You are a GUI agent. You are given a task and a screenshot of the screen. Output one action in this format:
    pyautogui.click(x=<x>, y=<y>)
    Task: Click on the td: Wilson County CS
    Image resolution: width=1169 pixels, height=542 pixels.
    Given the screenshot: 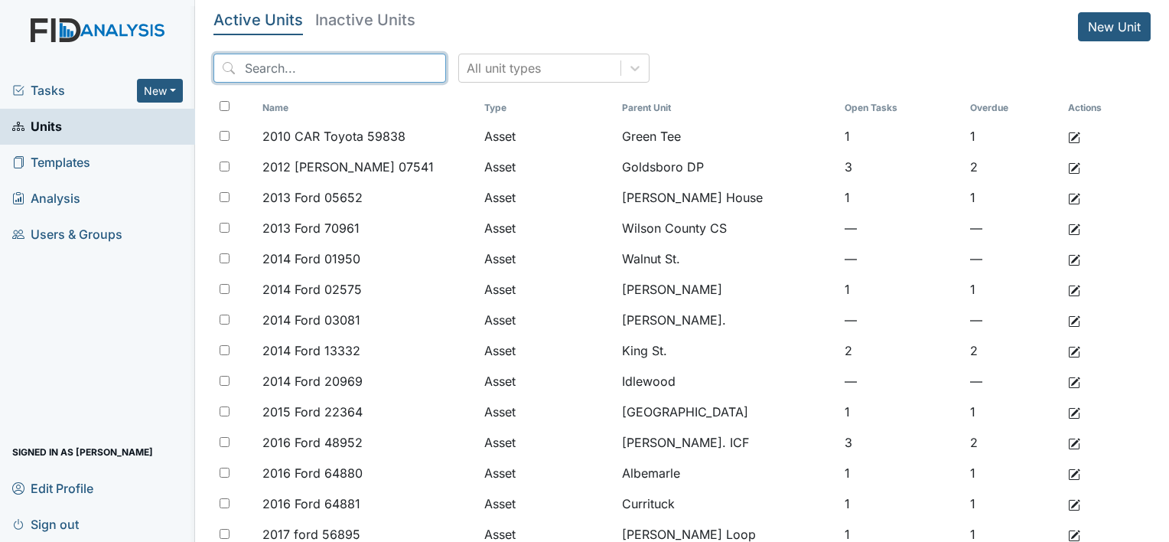 What is the action you would take?
    pyautogui.click(x=727, y=228)
    